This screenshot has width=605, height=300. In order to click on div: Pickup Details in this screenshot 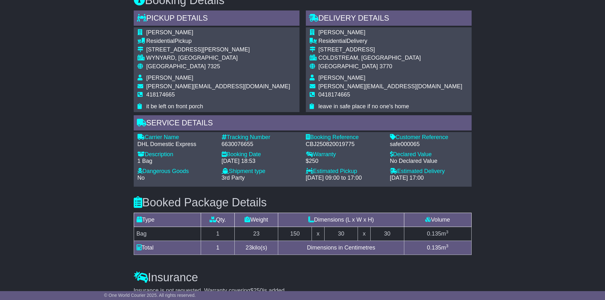, I will do `click(216, 19)`.